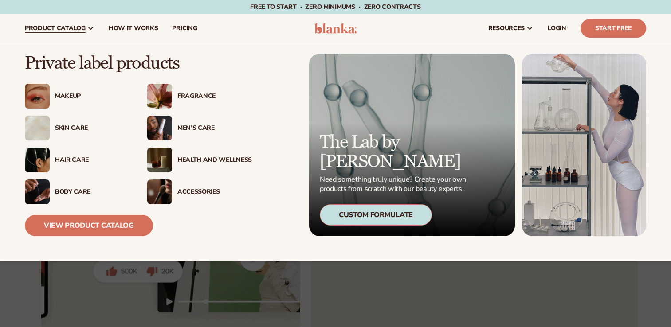 The height and width of the screenshot is (327, 671). What do you see at coordinates (506, 28) in the screenshot?
I see `span: resources` at bounding box center [506, 28].